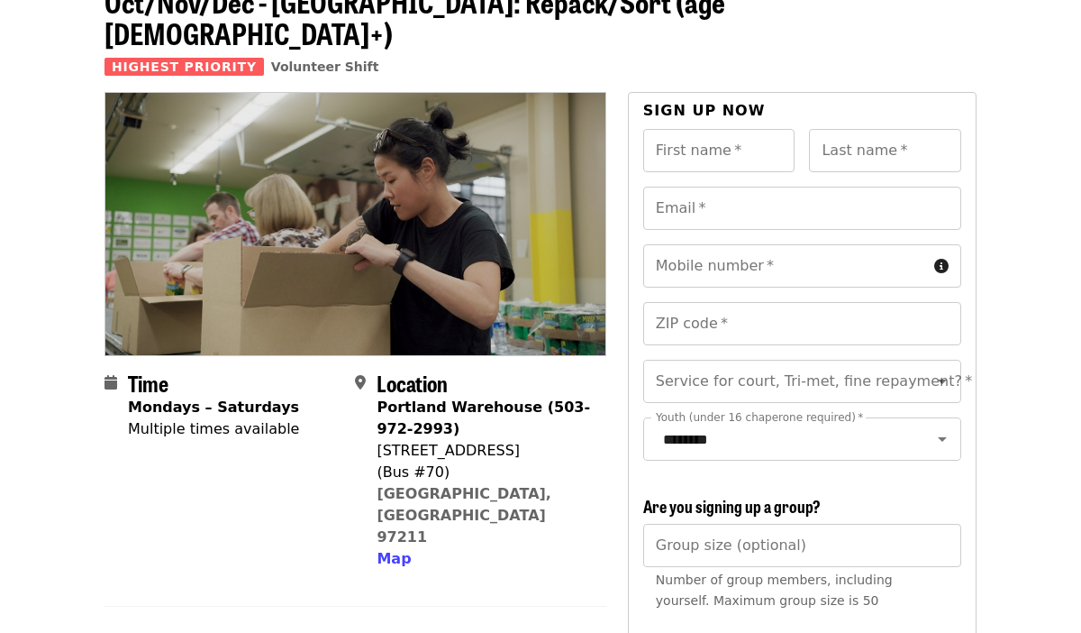 This screenshot has width=1081, height=633. Describe the element at coordinates (732, 506) in the screenshot. I see `span: Are you signing up a group?` at that location.